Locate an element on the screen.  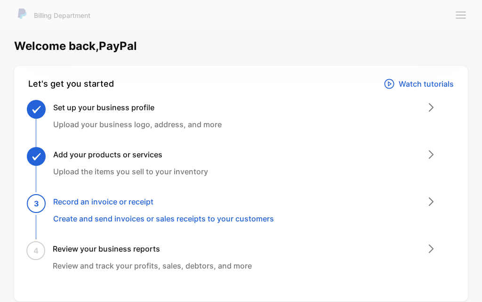
span: 4 is located at coordinates (36, 250).